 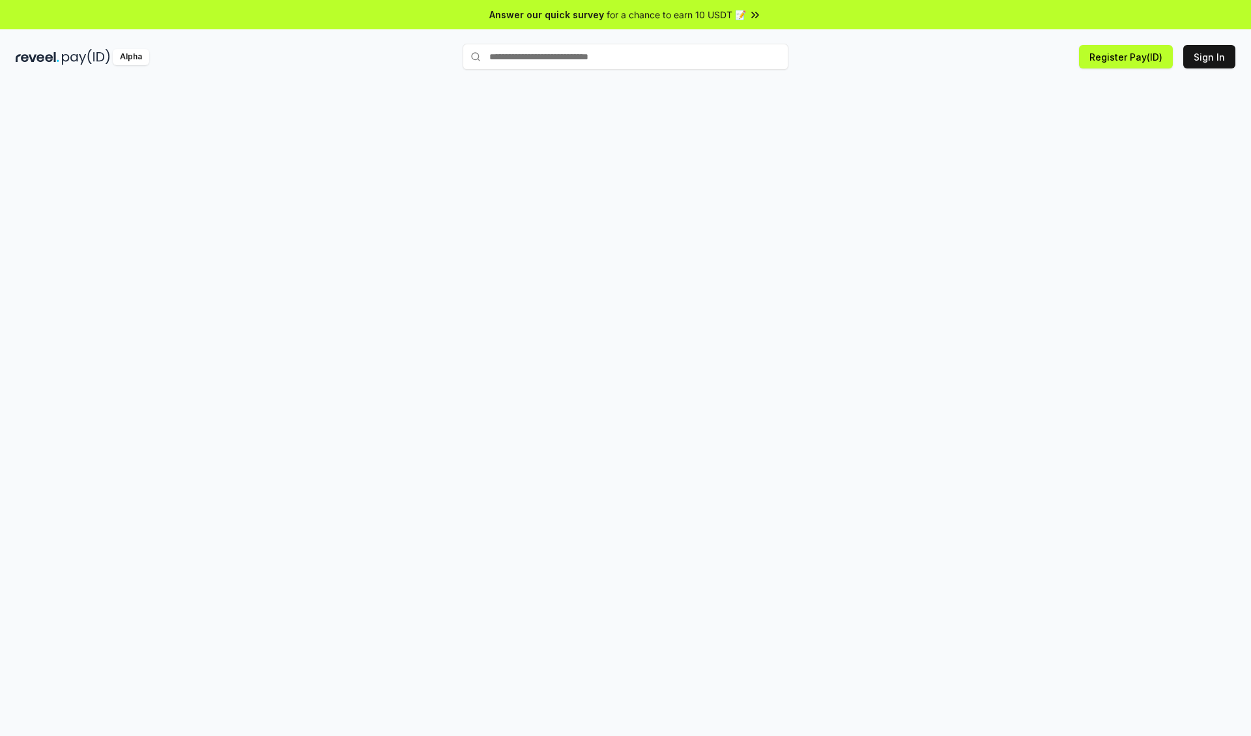 What do you see at coordinates (676, 14) in the screenshot?
I see `span: for a chance to earn 10 USDT 📝` at bounding box center [676, 14].